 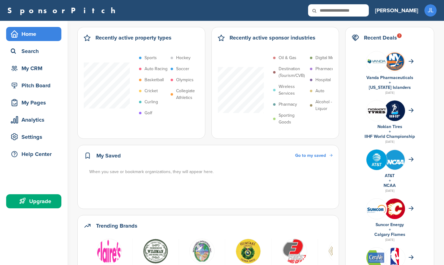 I want to click on img: St3croq2 400x400, so click(x=394, y=160).